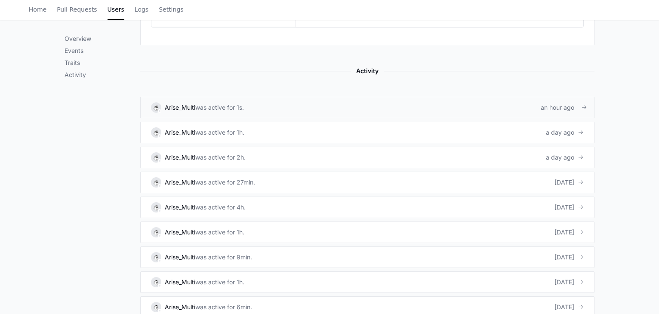  I want to click on span: Home, so click(37, 9).